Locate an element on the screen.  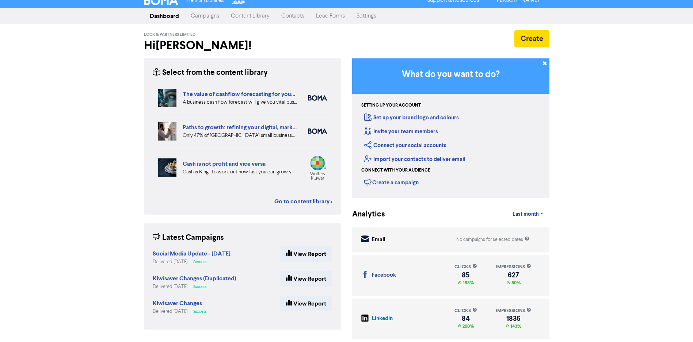
a: Import your contacts to deliver email is located at coordinates (415, 159).